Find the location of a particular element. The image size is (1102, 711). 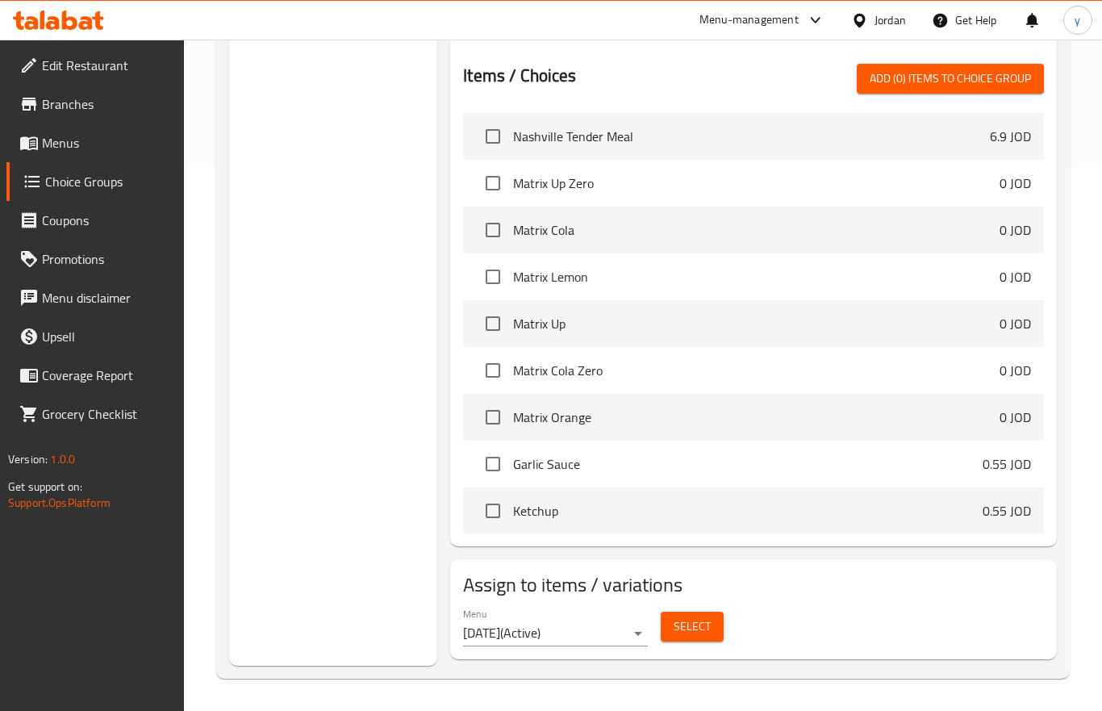

span: Choice Groups is located at coordinates (108, 182).